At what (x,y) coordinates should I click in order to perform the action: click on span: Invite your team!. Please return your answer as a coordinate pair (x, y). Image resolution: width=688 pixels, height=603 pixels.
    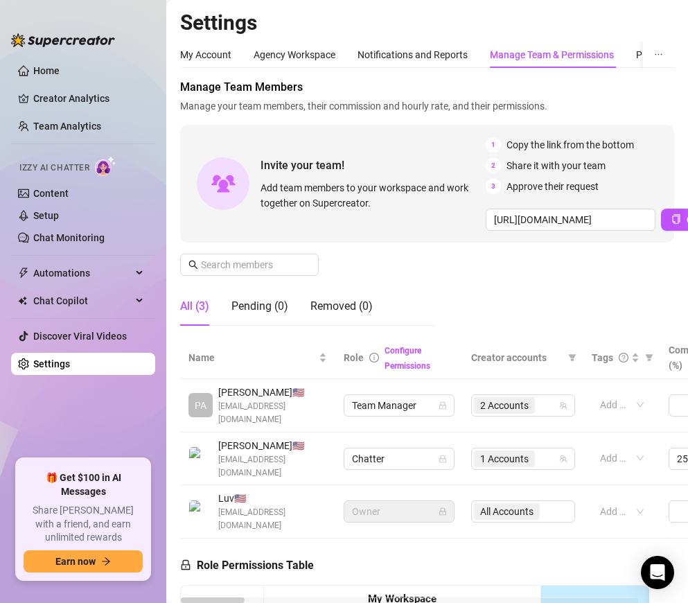
    Looking at the image, I should click on (373, 165).